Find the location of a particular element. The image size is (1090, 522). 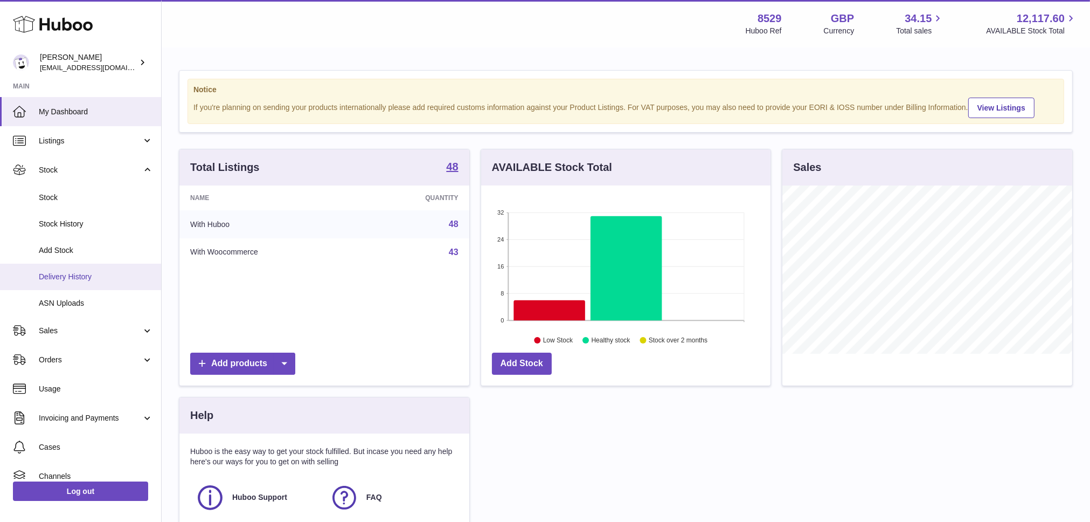

text: 24 is located at coordinates (501, 239).